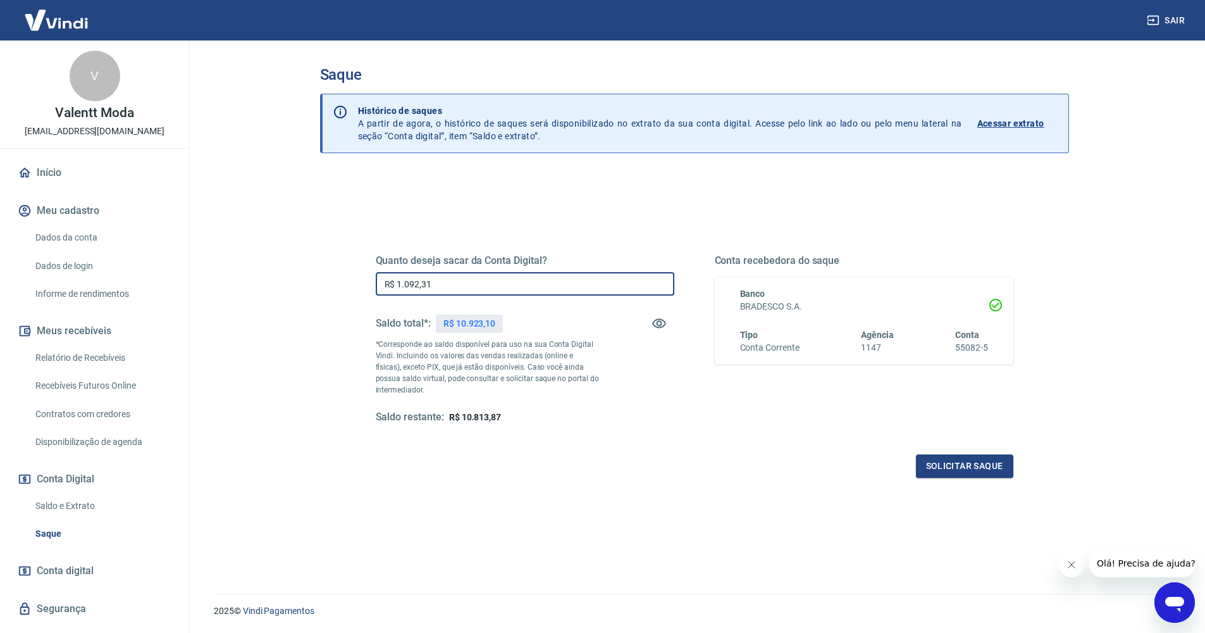 The image size is (1205, 633). Describe the element at coordinates (475, 417) in the screenshot. I see `span: R$ 10.813,87` at that location.